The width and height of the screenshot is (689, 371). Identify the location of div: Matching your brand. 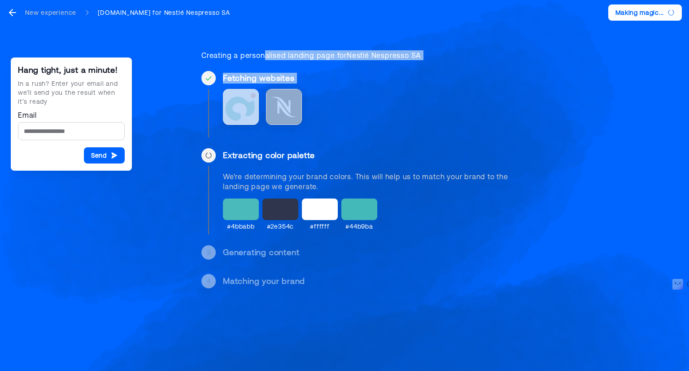
(368, 281).